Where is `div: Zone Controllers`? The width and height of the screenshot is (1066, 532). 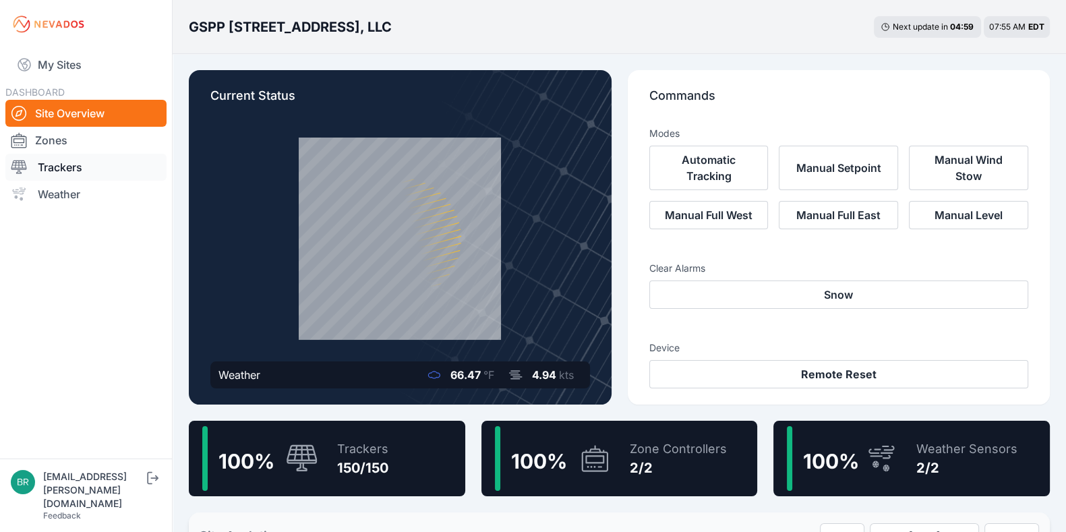
div: Zone Controllers is located at coordinates (678, 449).